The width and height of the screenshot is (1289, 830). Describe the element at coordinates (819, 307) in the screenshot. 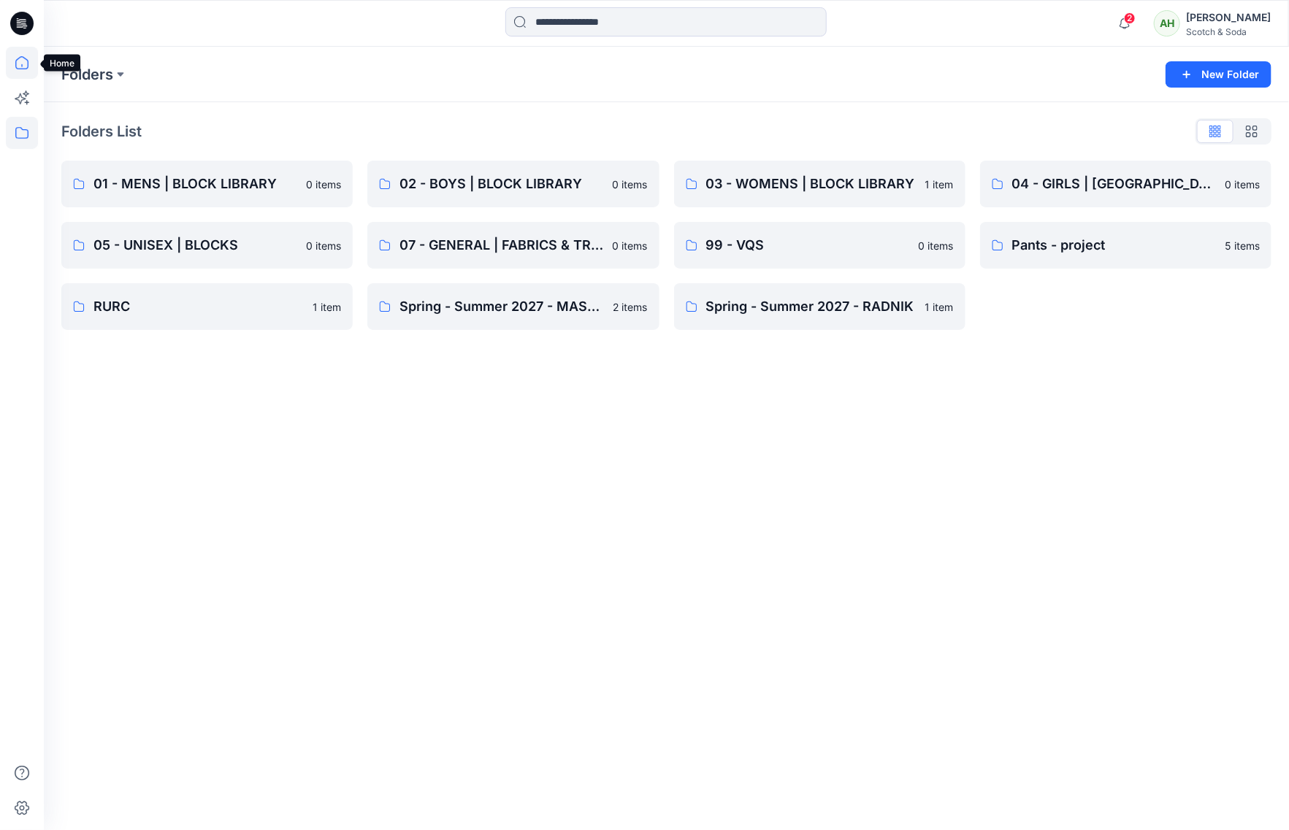

I see `a: Spring - Summer 2027 - RADNIK1 item` at that location.